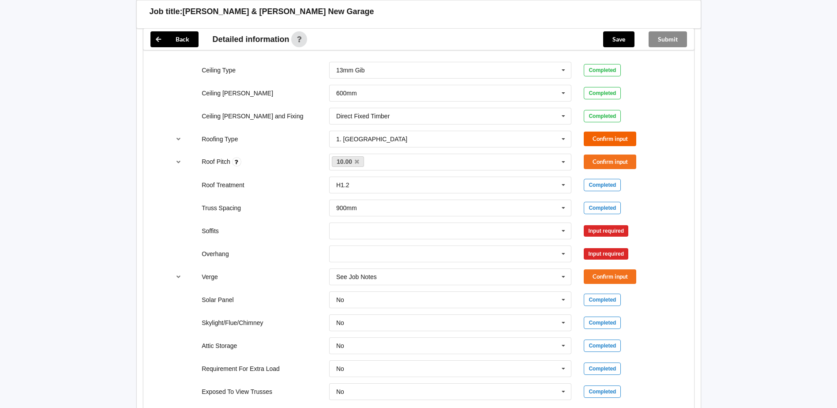  I want to click on label: Attic Storage, so click(219, 346).